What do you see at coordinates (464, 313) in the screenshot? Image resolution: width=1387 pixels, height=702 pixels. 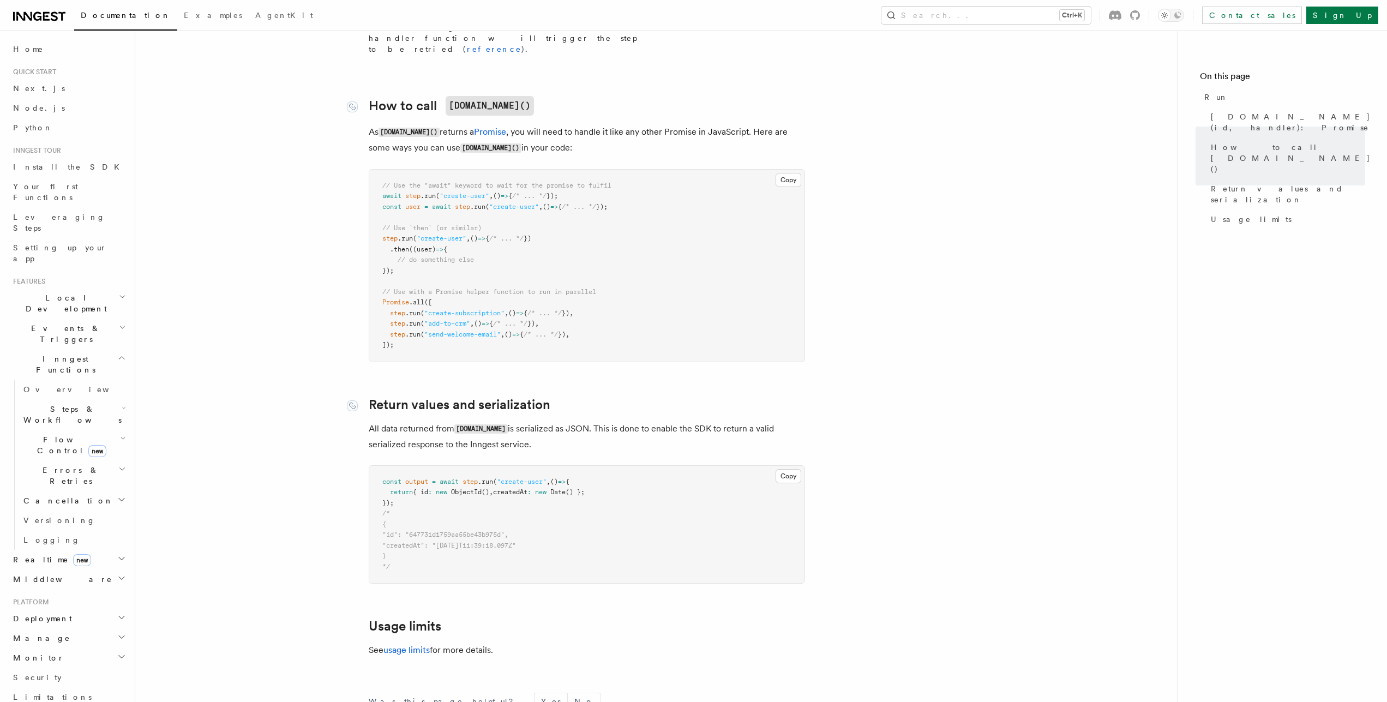 I see `span: "create-subscription"` at bounding box center [464, 313].